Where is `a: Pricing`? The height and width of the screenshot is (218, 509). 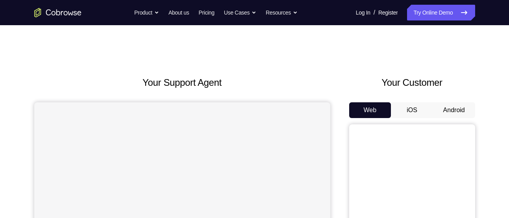 a: Pricing is located at coordinates (206, 13).